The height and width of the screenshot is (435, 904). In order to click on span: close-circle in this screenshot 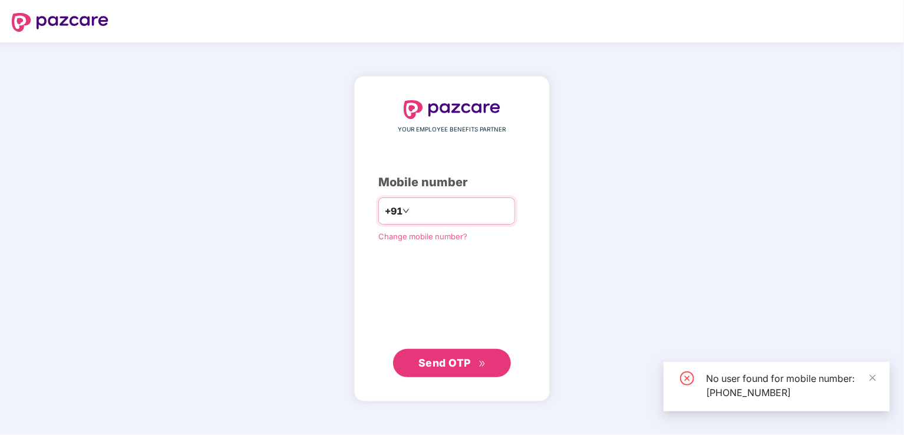, I will do `click(687, 378)`.